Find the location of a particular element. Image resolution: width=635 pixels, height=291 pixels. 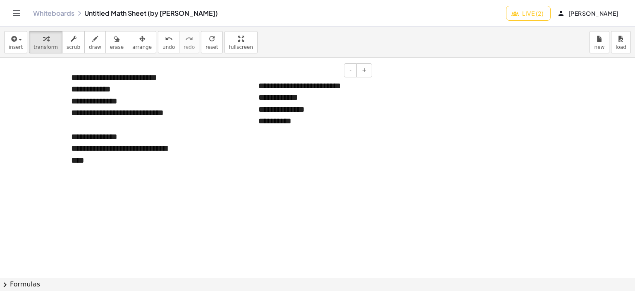

button: transform is located at coordinates (45, 42).